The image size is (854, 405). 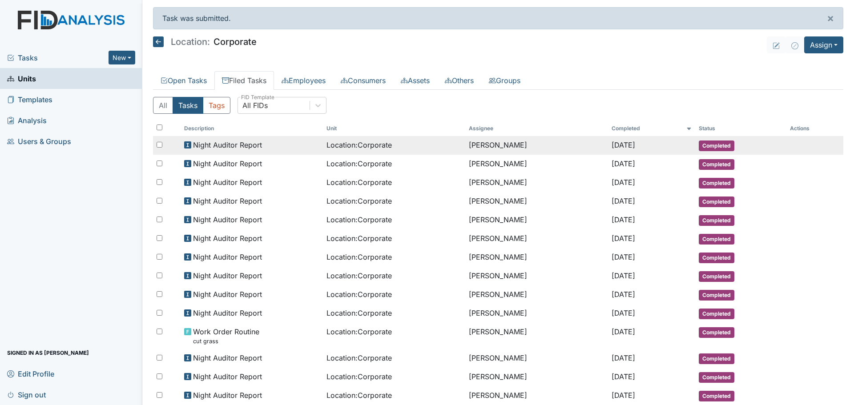 I want to click on span: Users & Groups, so click(x=39, y=141).